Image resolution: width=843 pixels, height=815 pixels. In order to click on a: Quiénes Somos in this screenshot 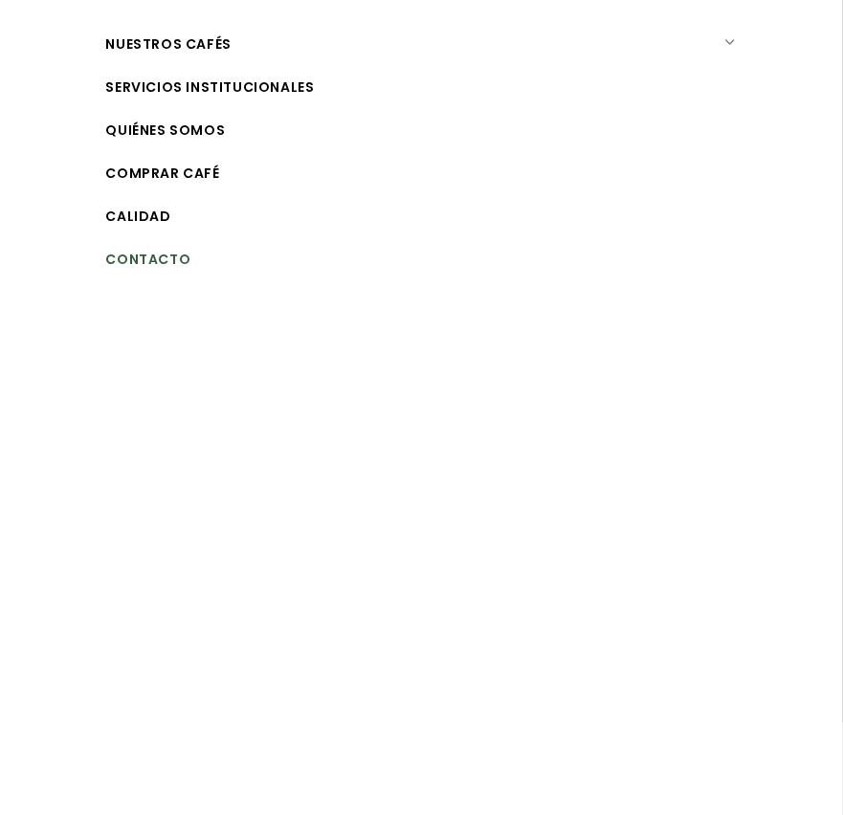, I will do `click(428, 130)`.